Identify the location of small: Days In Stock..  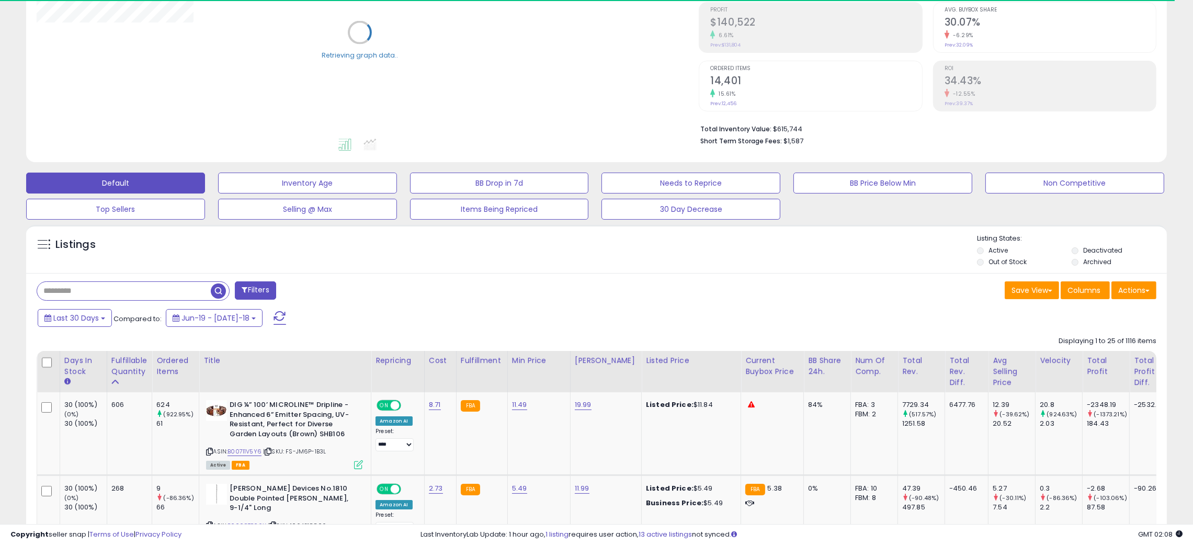
(67, 382).